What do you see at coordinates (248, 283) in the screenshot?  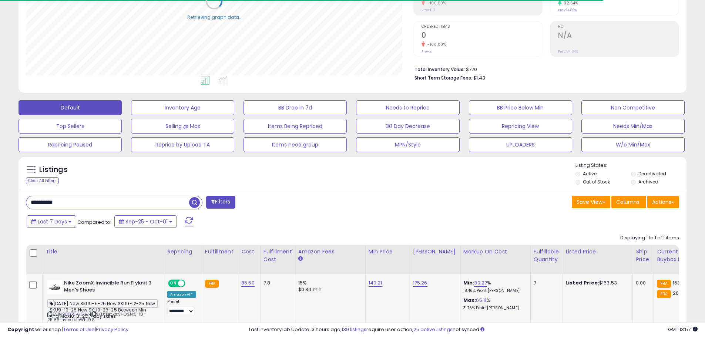 I see `a: 85.50` at bounding box center [248, 283].